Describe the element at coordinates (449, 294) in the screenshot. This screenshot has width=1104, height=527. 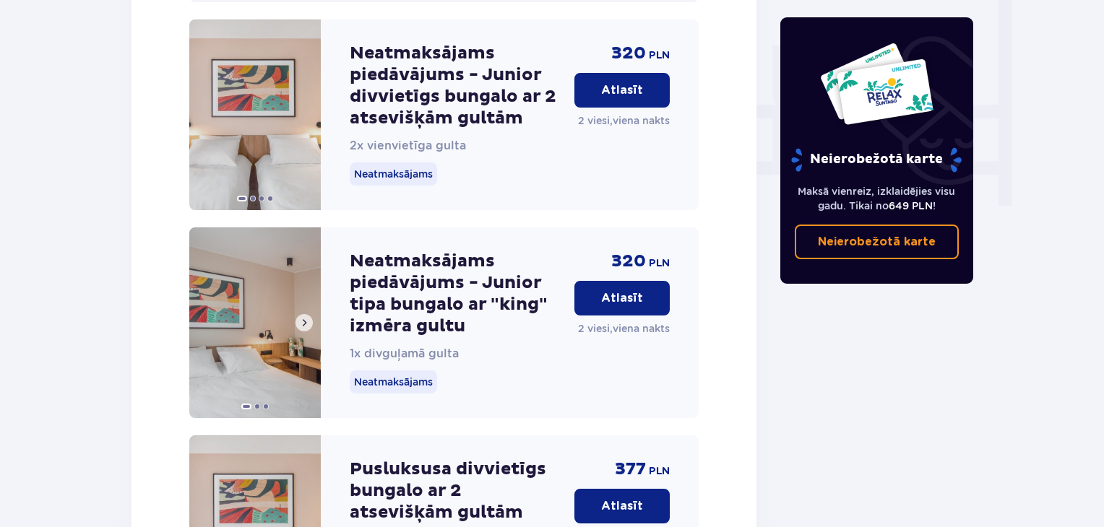
I see `font: Neatmaksājams piedāvājums - Junior tipa bungalo ar "king" izmēra gultu` at that location.